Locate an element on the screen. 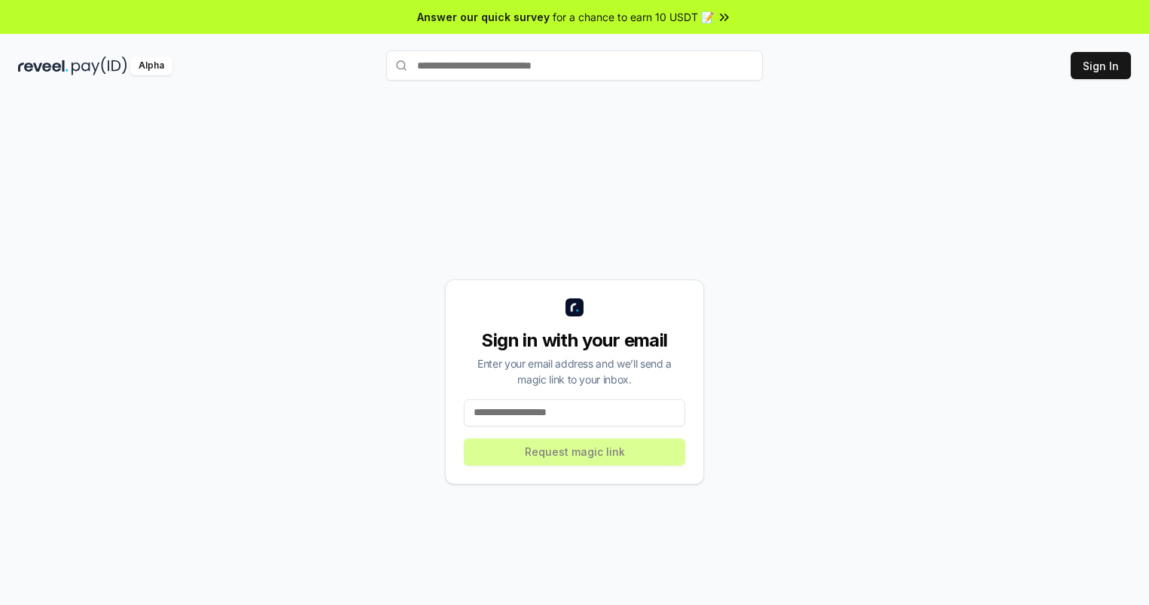 The width and height of the screenshot is (1149, 605). div: Sign in with your email is located at coordinates (574, 340).